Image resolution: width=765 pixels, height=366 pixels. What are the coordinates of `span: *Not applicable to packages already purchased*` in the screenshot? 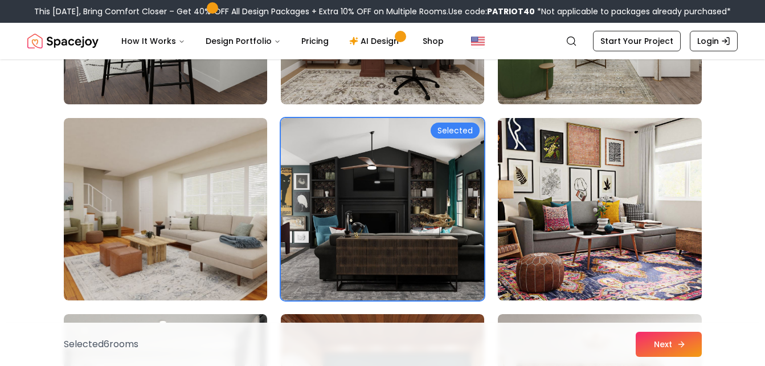 It's located at (633, 11).